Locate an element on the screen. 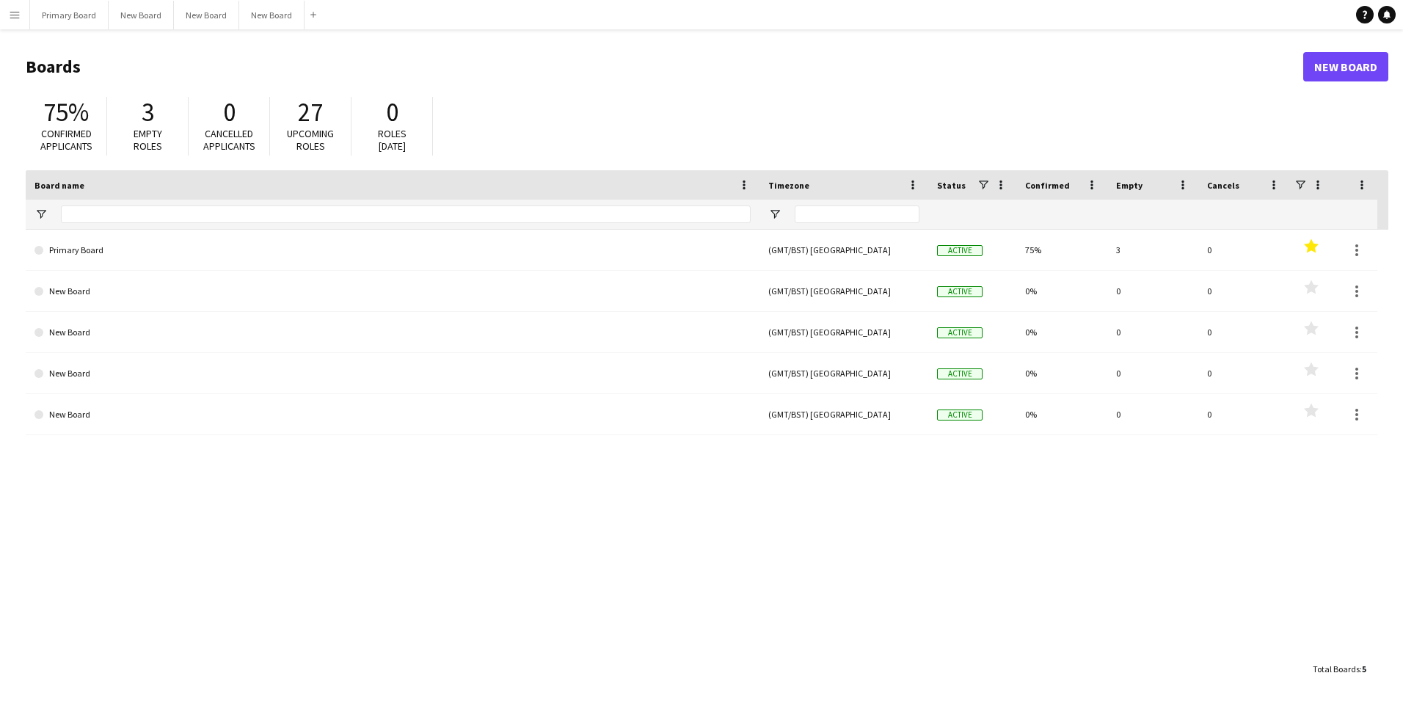 The width and height of the screenshot is (1403, 706). a: Primary Board is located at coordinates (393, 250).